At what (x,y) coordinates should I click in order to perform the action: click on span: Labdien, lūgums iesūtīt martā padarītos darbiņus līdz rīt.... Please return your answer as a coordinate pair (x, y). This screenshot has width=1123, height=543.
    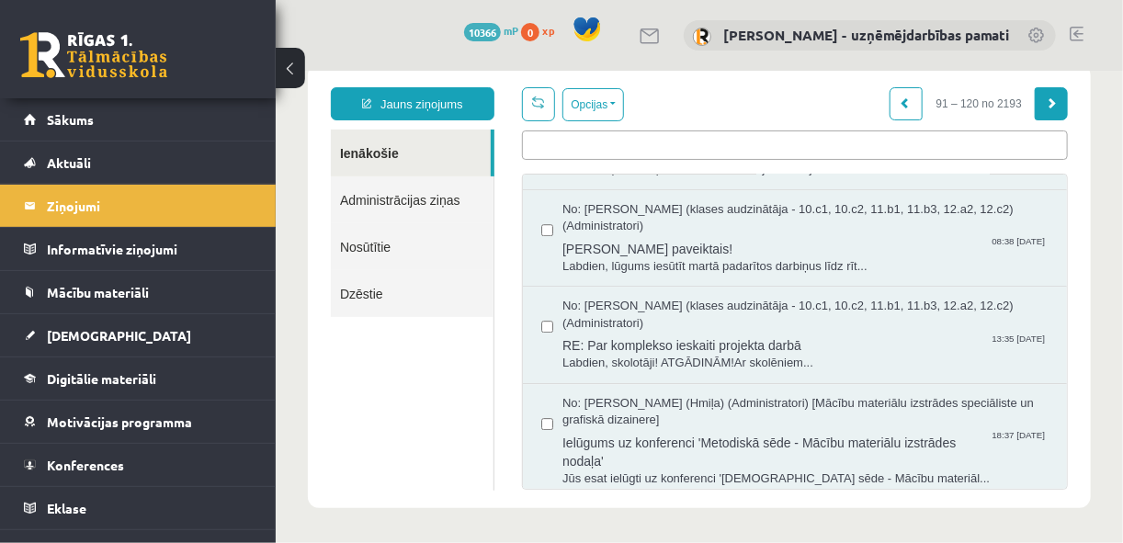
    Looking at the image, I should click on (529, 196).